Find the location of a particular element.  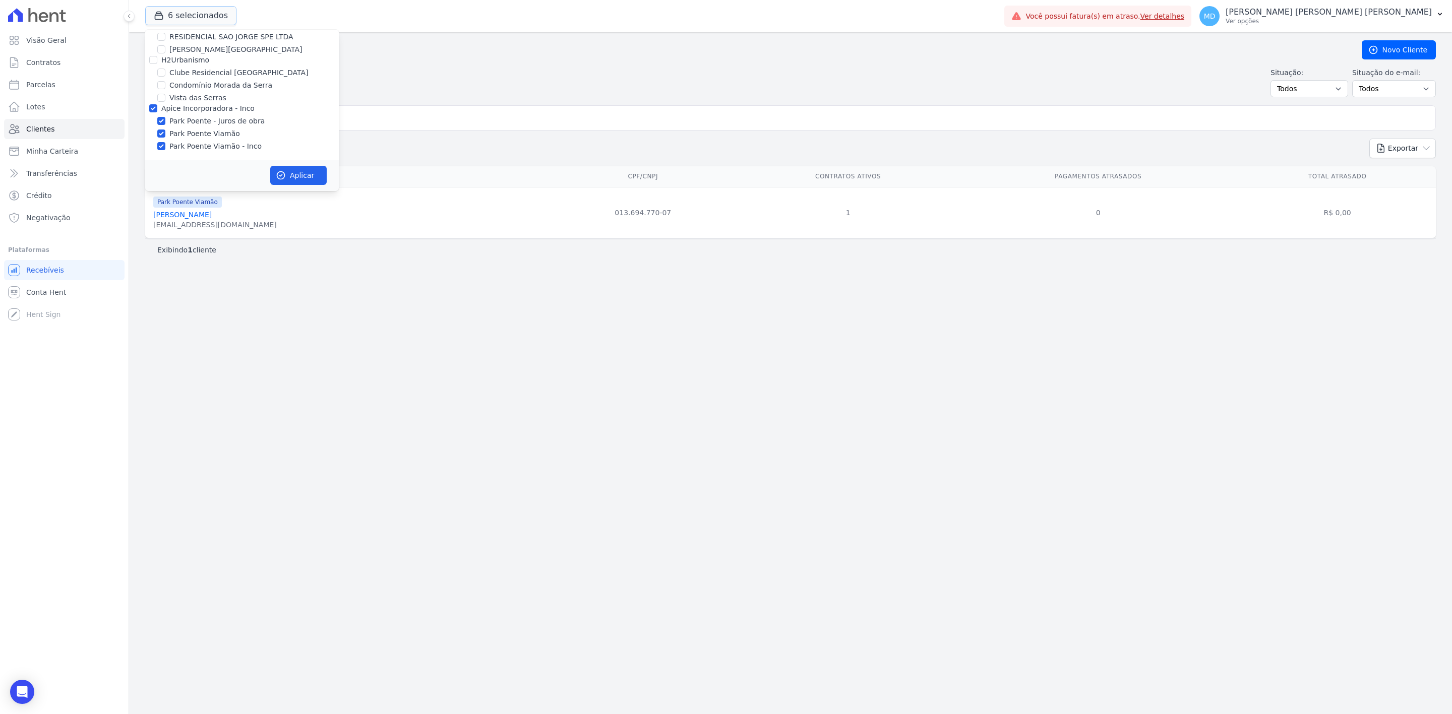

span: Contratos is located at coordinates (43, 63).